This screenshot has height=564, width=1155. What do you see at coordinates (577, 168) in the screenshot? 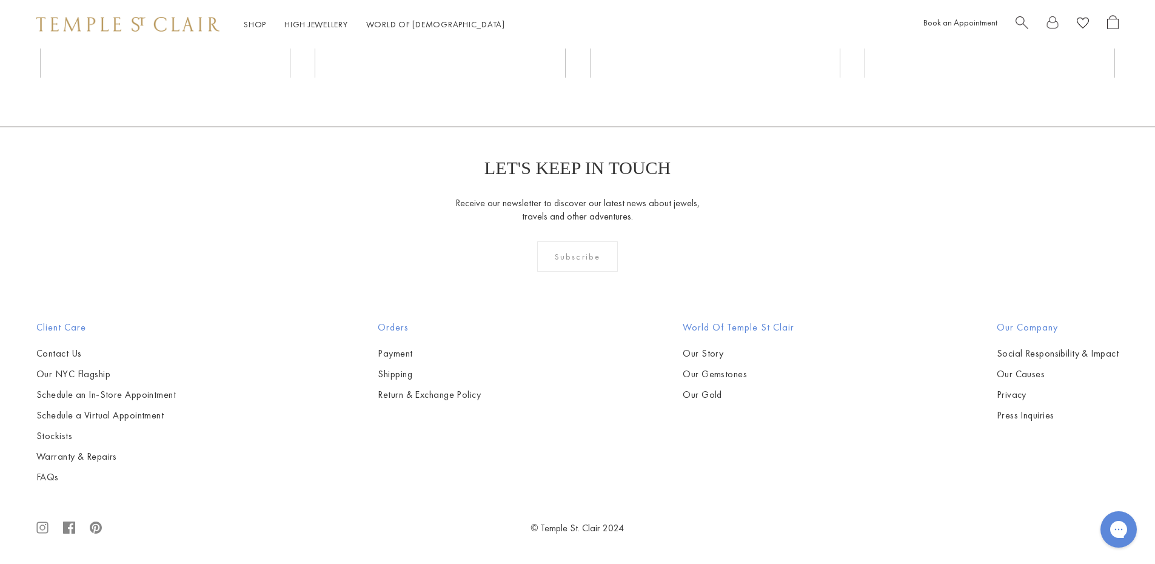
I see `p: LET'S KEEP IN TOUCH` at bounding box center [577, 168].